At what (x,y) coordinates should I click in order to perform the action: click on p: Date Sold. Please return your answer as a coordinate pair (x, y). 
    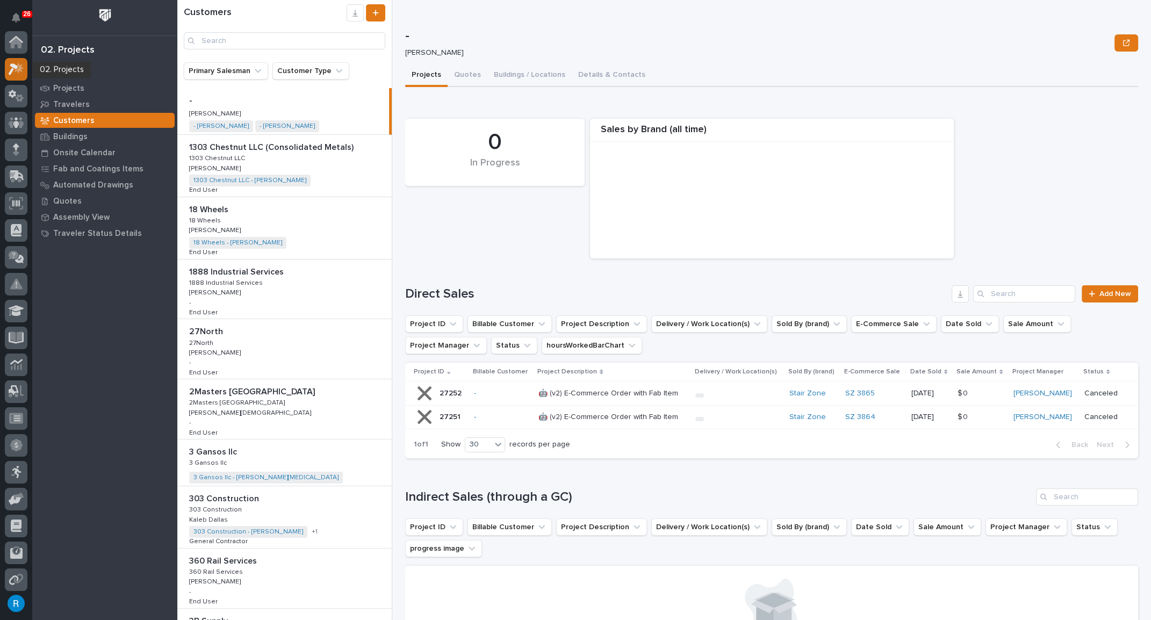
    Looking at the image, I should click on (926, 372).